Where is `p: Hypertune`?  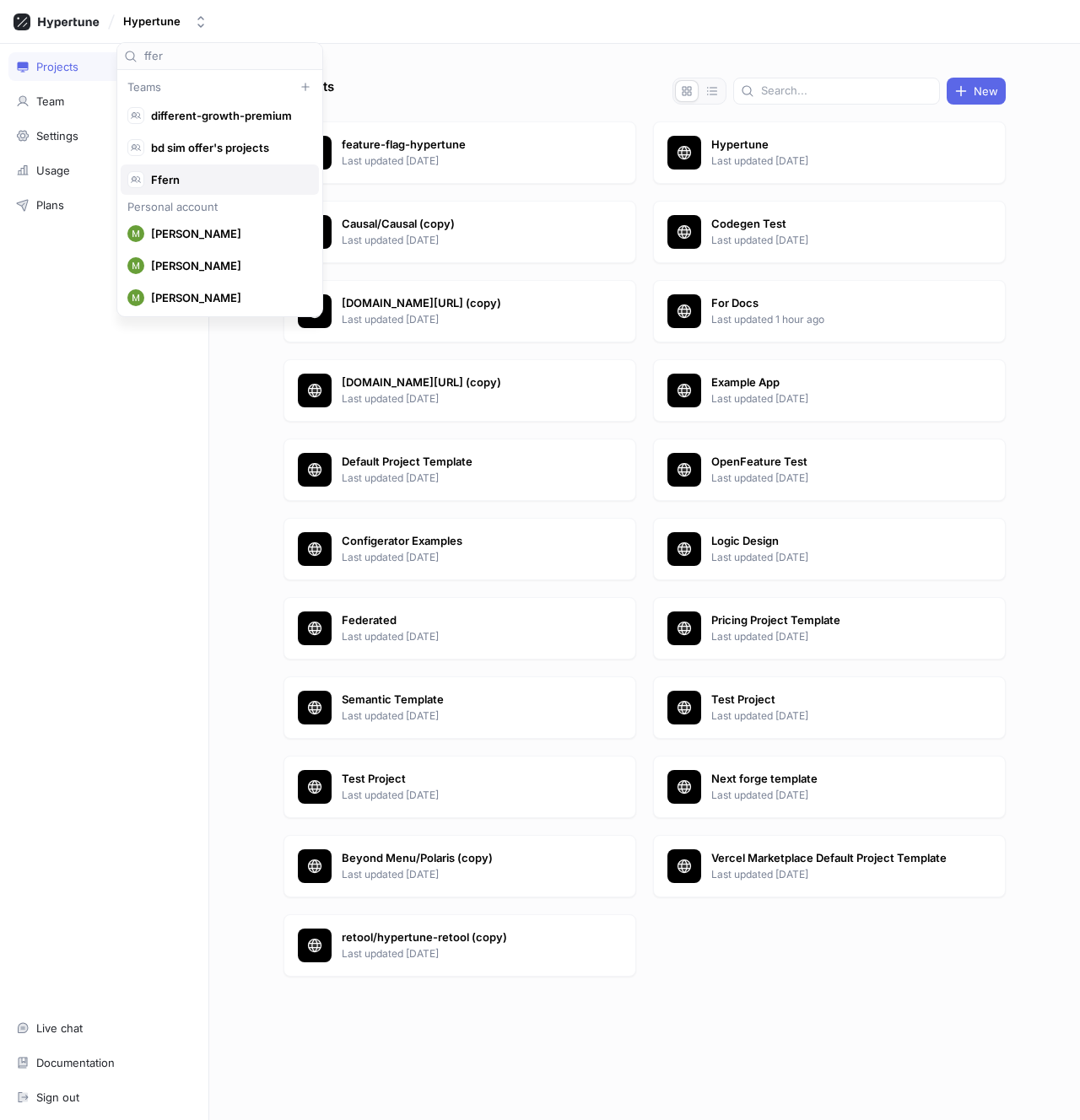 p: Hypertune is located at coordinates (833, 145).